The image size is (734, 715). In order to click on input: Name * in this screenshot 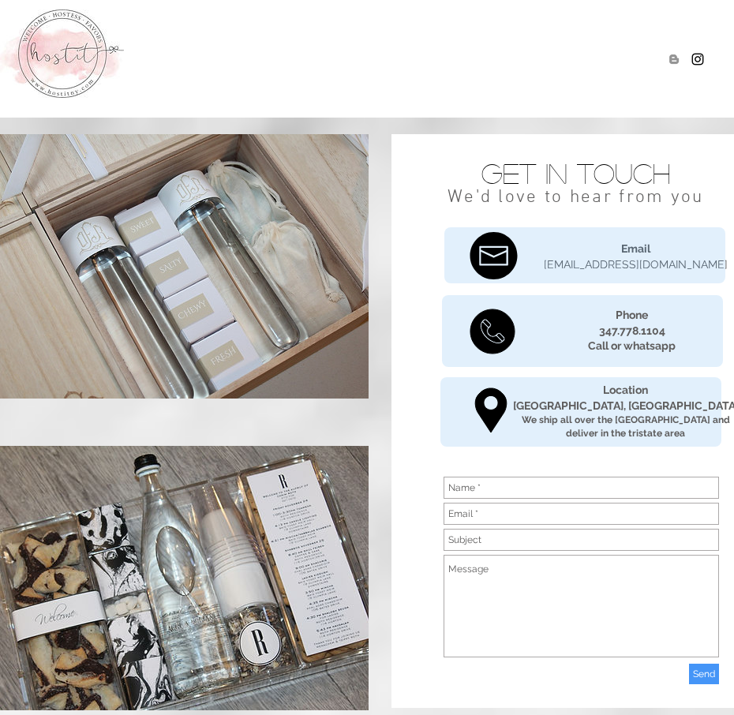, I will do `click(580, 487)`.